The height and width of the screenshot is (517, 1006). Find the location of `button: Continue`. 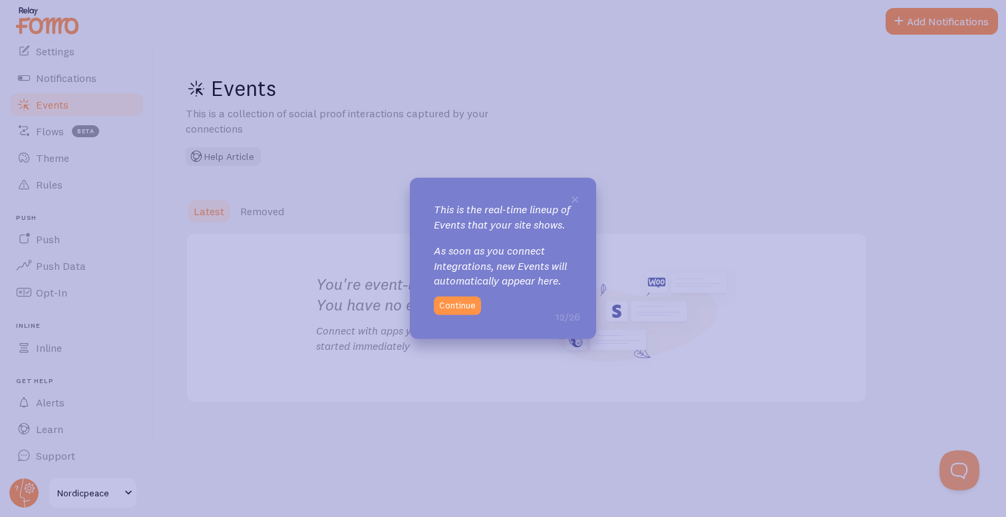

button: Continue is located at coordinates (457, 306).